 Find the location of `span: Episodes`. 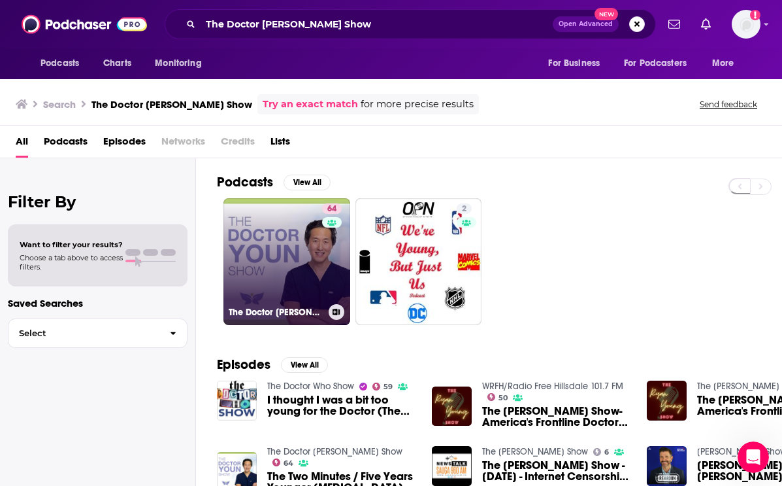

span: Episodes is located at coordinates (124, 144).